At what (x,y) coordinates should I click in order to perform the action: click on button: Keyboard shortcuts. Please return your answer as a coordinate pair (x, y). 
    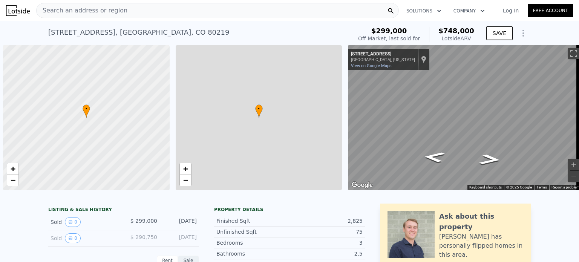
    Looking at the image, I should click on (486, 187).